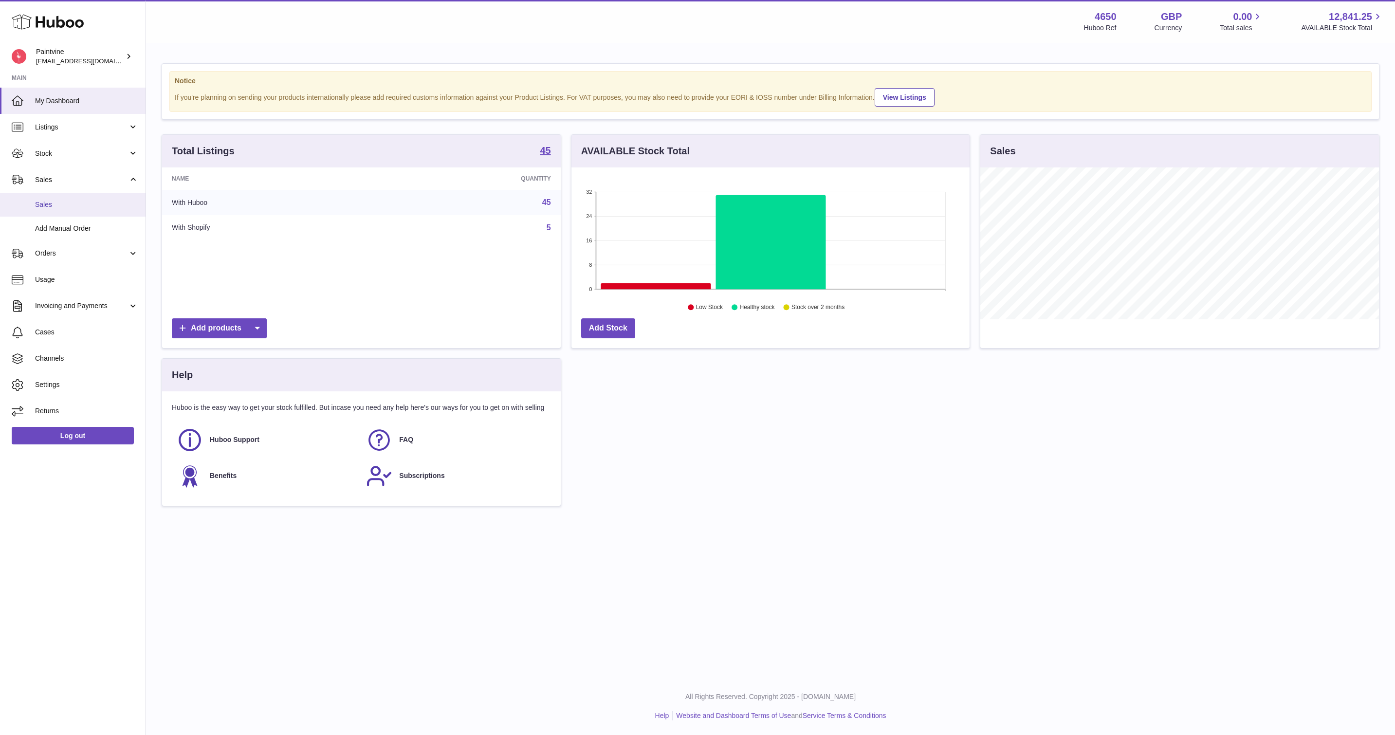  Describe the element at coordinates (589, 216) in the screenshot. I see `text: 24` at that location.